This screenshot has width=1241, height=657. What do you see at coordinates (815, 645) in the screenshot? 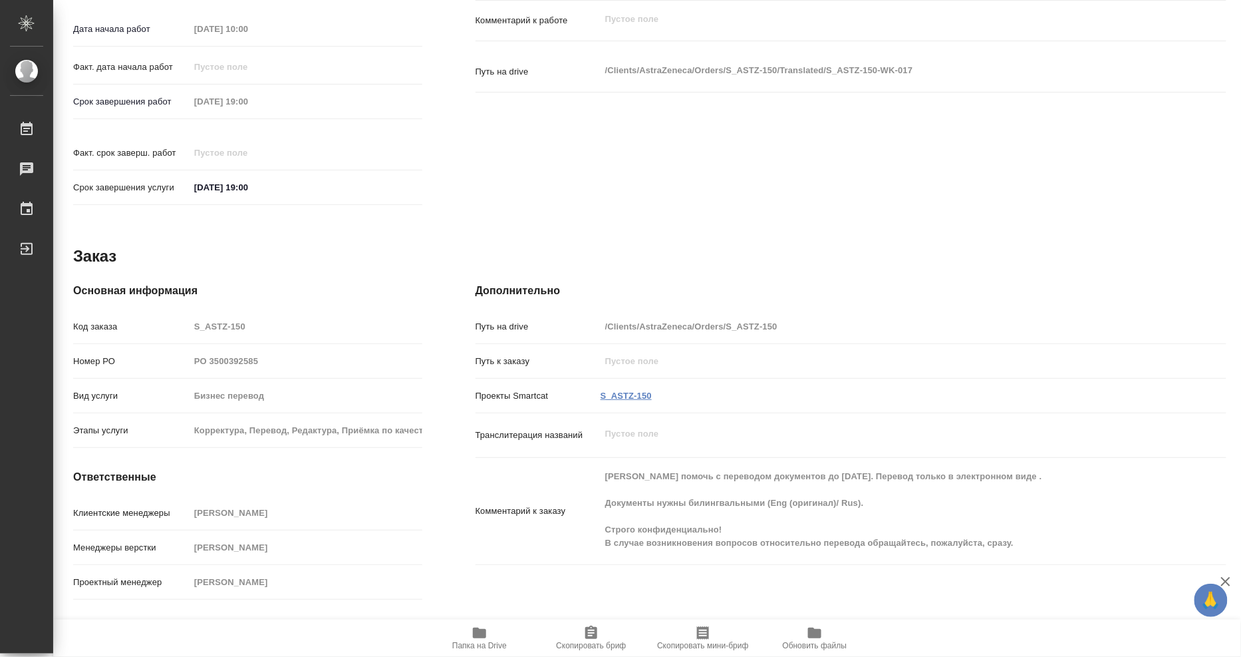
I see `span: Обновить файлы` at bounding box center [815, 645].